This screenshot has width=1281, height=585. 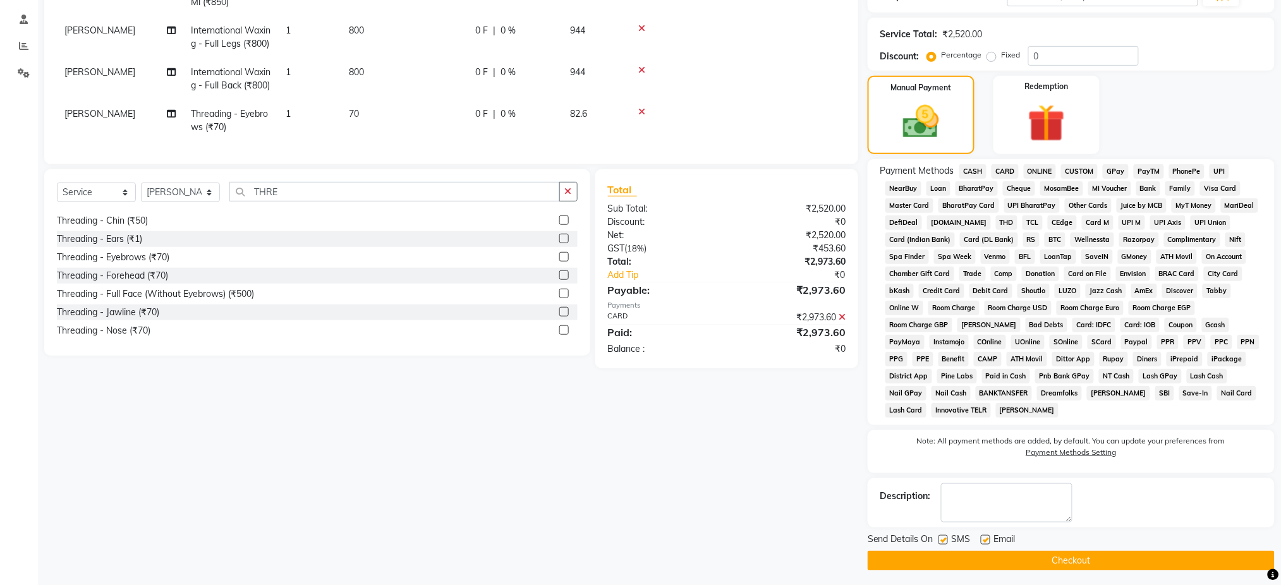 What do you see at coordinates (1147, 359) in the screenshot?
I see `span: Diners` at bounding box center [1147, 359].